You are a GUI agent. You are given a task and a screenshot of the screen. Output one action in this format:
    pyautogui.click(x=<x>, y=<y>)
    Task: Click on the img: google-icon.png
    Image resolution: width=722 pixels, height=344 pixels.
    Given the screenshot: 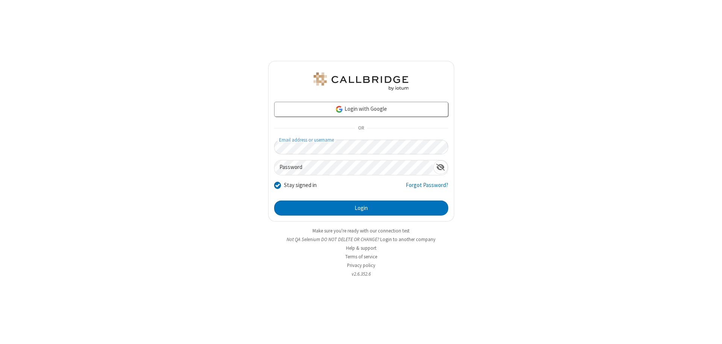 What is the action you would take?
    pyautogui.click(x=339, y=109)
    